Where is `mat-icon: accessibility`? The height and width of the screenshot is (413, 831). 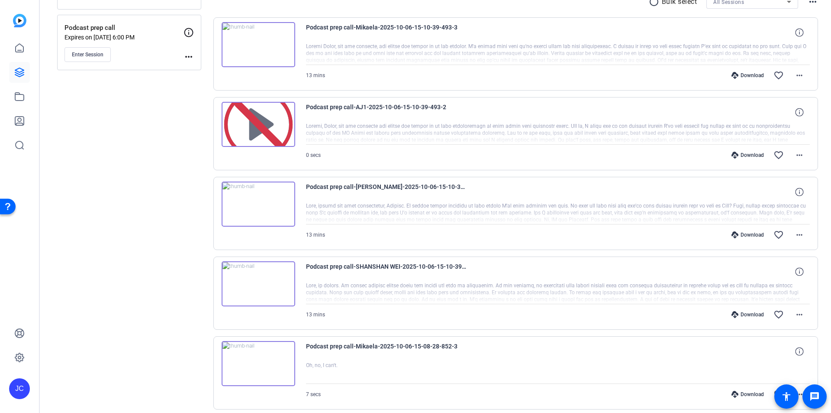
mat-icon: accessibility is located at coordinates (787, 396).